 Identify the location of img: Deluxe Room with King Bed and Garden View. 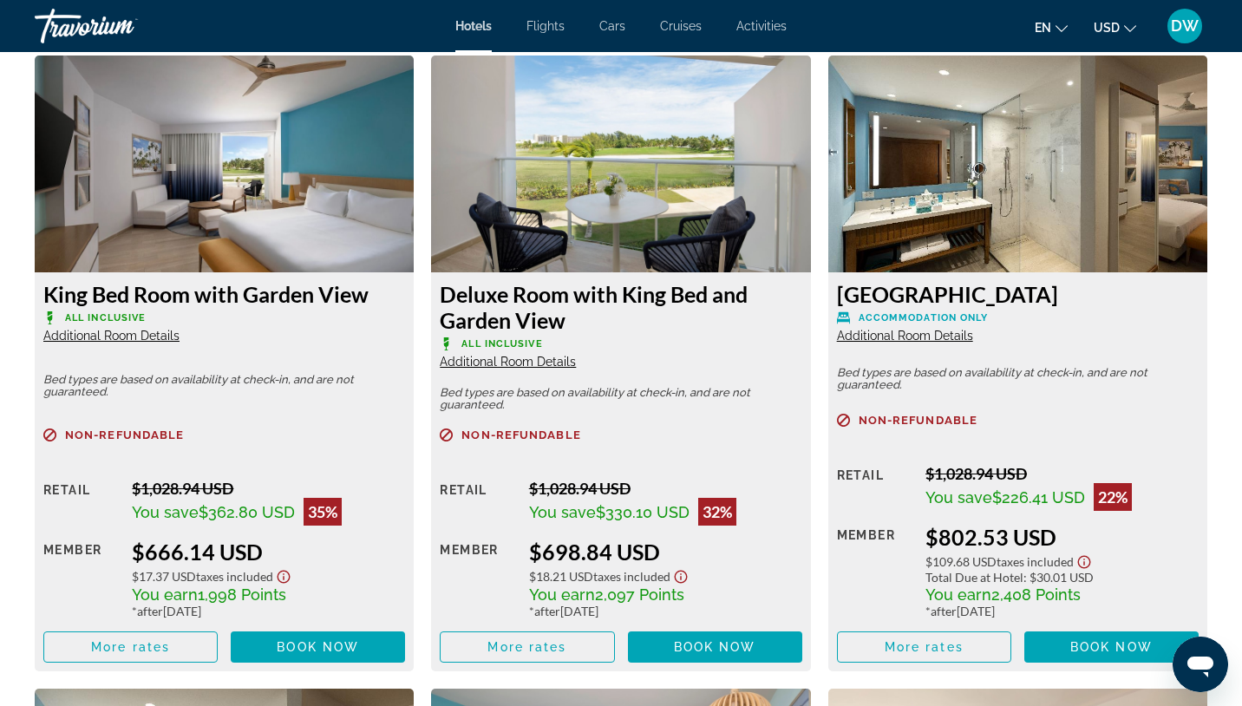
(620, 164).